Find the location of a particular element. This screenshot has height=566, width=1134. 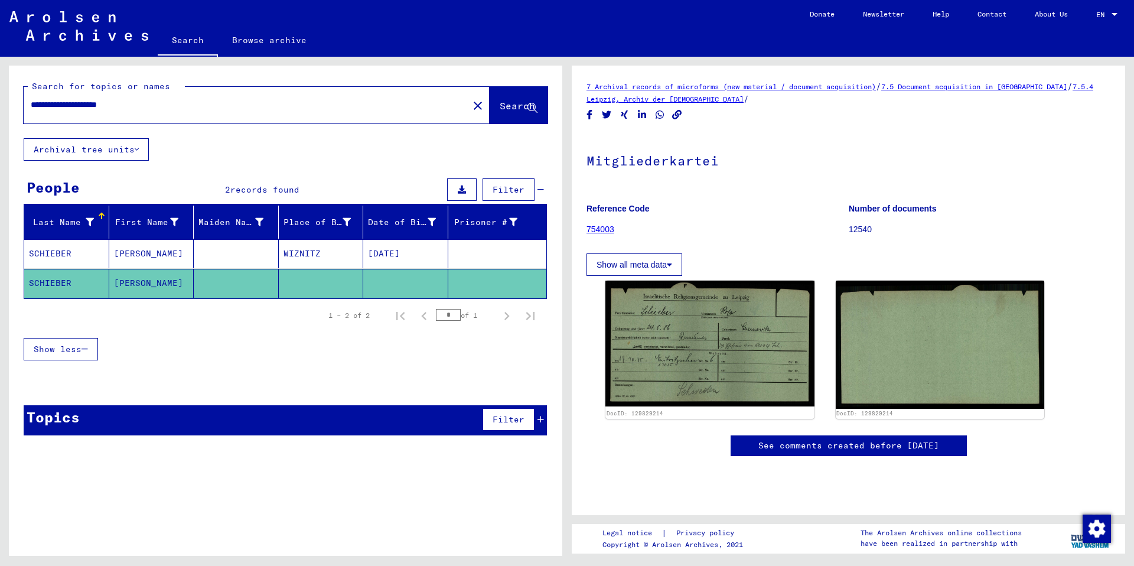

mat-icon: close is located at coordinates (478, 106).